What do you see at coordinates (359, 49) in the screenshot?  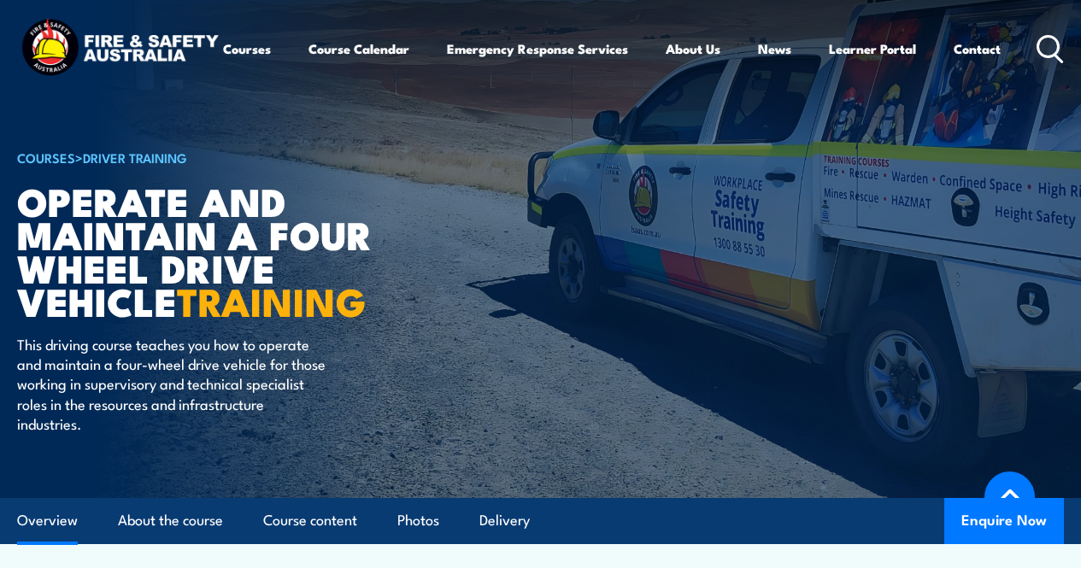 I see `a: Course Calendar` at bounding box center [359, 49].